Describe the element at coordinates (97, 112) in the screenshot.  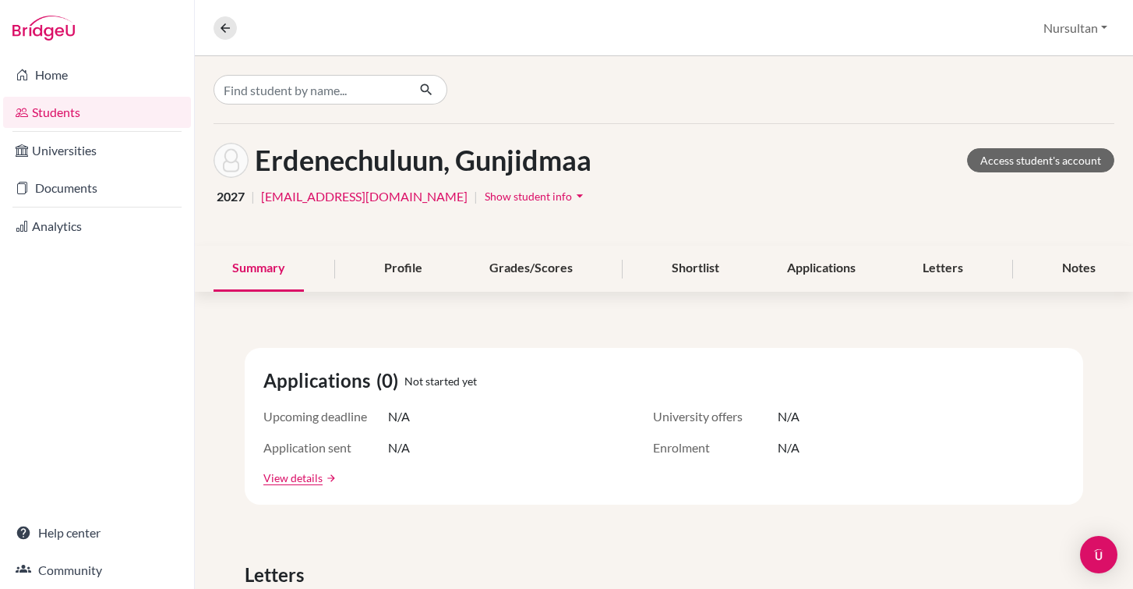
I see `a: Students` at that location.